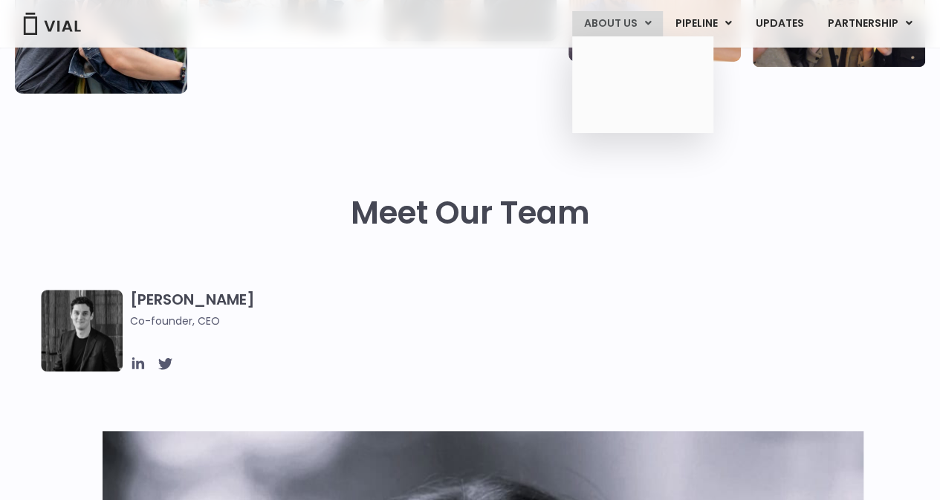 The height and width of the screenshot is (500, 940). What do you see at coordinates (642, 82) in the screenshot?
I see `a: CAREERS` at bounding box center [642, 82].